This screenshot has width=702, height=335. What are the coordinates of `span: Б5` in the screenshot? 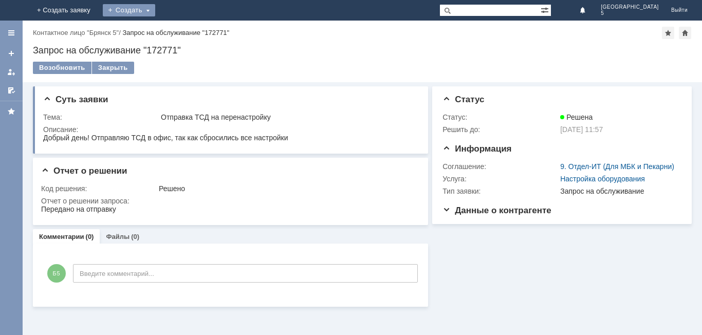 It's located at (57, 274).